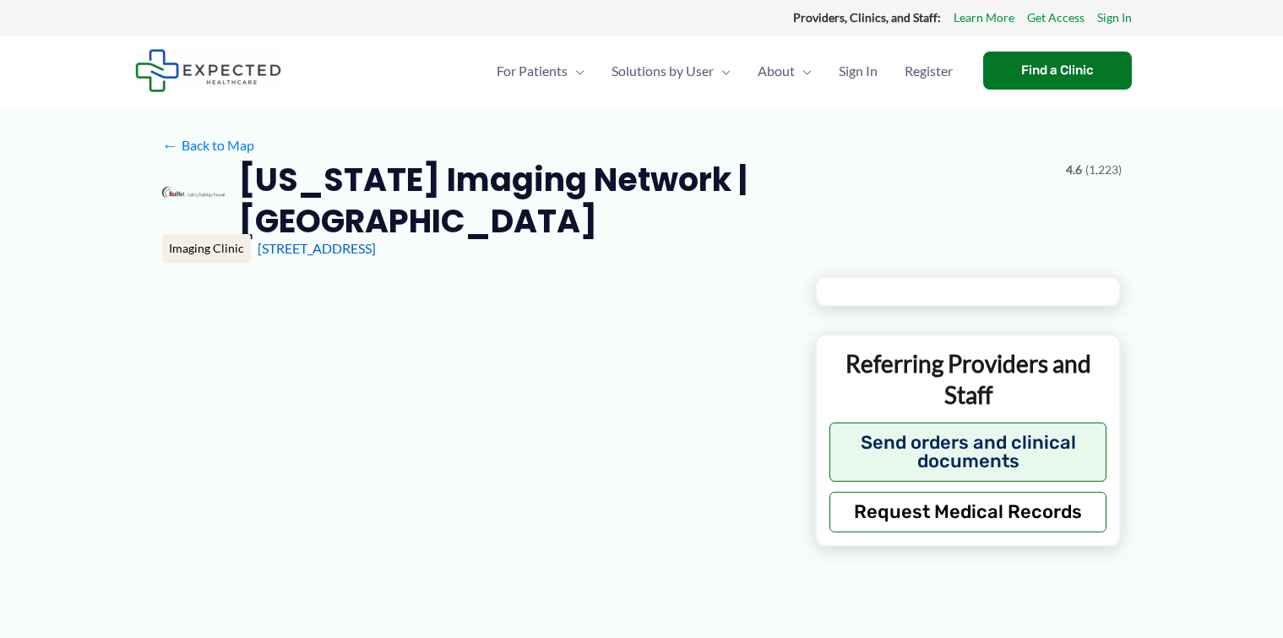 The width and height of the screenshot is (1283, 638). What do you see at coordinates (867, 17) in the screenshot?
I see `strong: Providers, Clinics, and Staff:` at bounding box center [867, 17].